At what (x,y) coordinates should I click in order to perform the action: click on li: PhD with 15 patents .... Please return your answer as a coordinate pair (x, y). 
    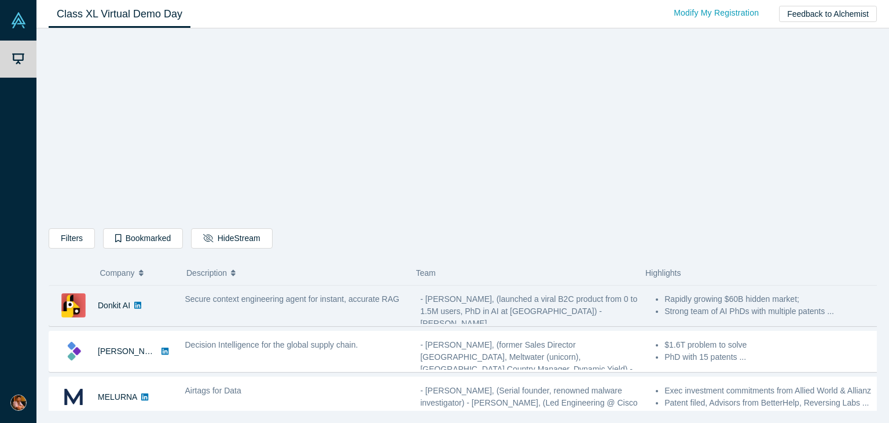
    Looking at the image, I should click on (772, 357).